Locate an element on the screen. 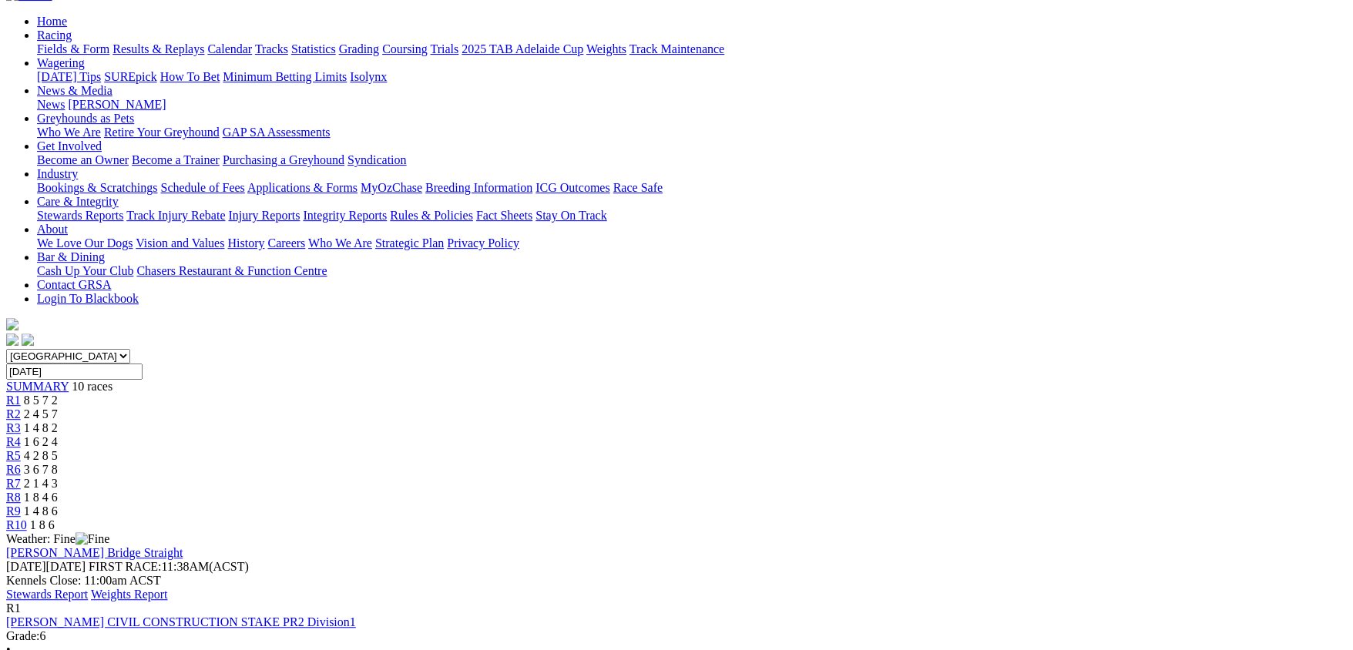  span: 1 8 6 is located at coordinates (42, 525).